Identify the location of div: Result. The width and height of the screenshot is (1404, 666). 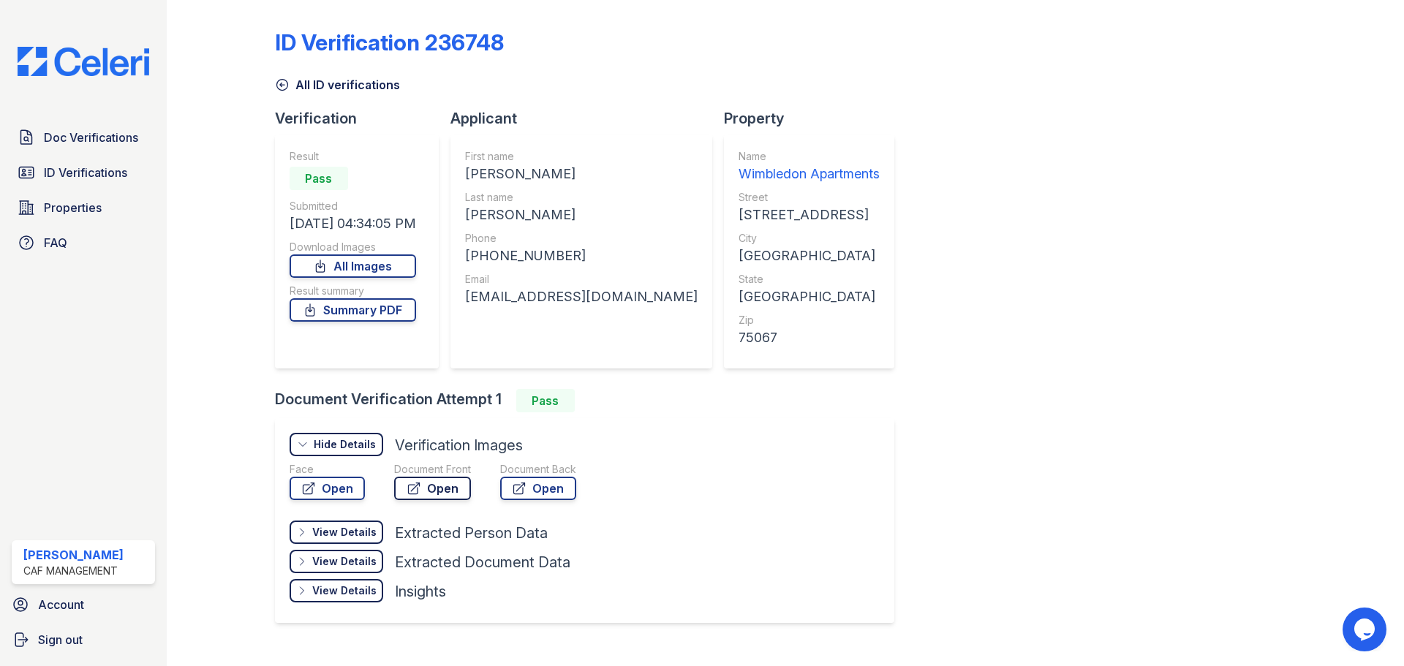
(353, 157).